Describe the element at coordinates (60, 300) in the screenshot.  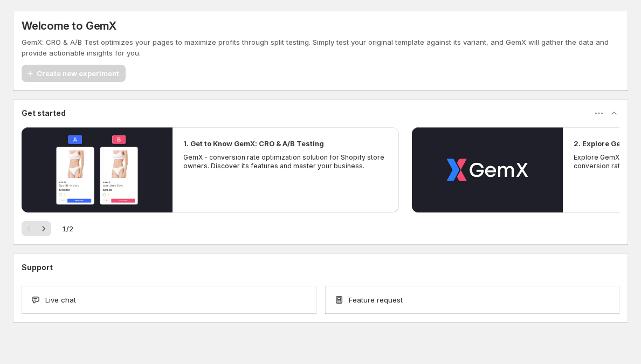
I see `span: Live chat` at that location.